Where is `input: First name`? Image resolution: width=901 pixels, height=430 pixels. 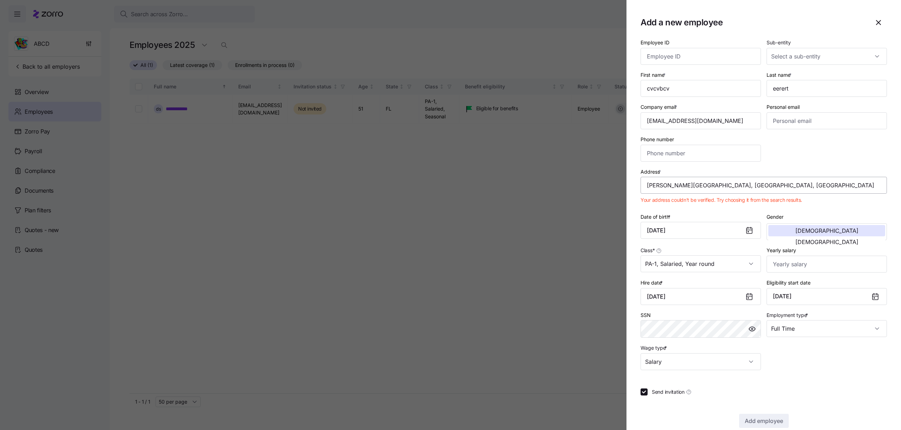
input: First name is located at coordinates (701, 88).